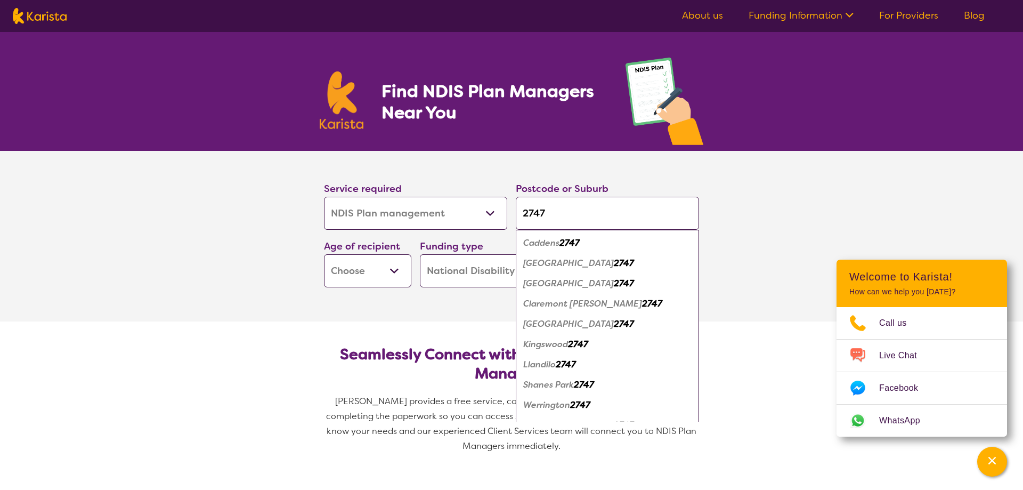  Describe the element at coordinates (992, 462) in the screenshot. I see `button: Channel Menu` at that location.